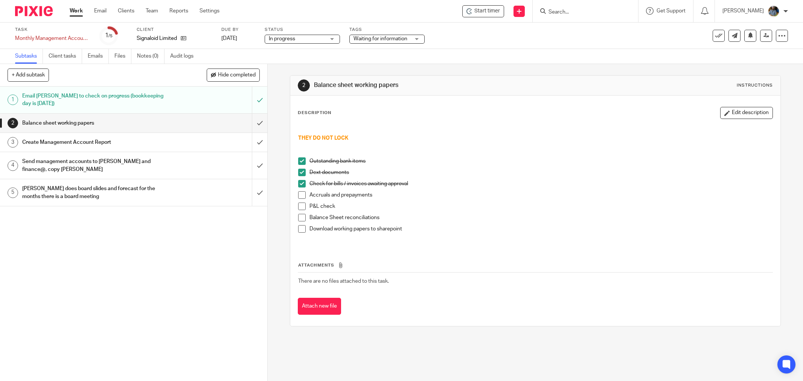 The image size is (803, 381). What do you see at coordinates (541, 161) in the screenshot?
I see `p: Outstanding bank items` at bounding box center [541, 161].